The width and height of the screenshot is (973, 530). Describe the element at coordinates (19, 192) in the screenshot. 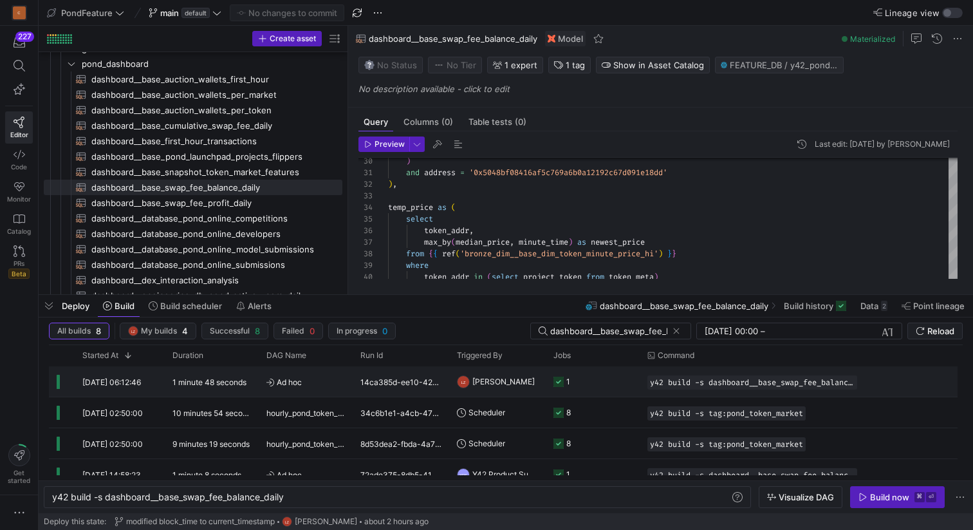

I see `a: Monitor` at that location.